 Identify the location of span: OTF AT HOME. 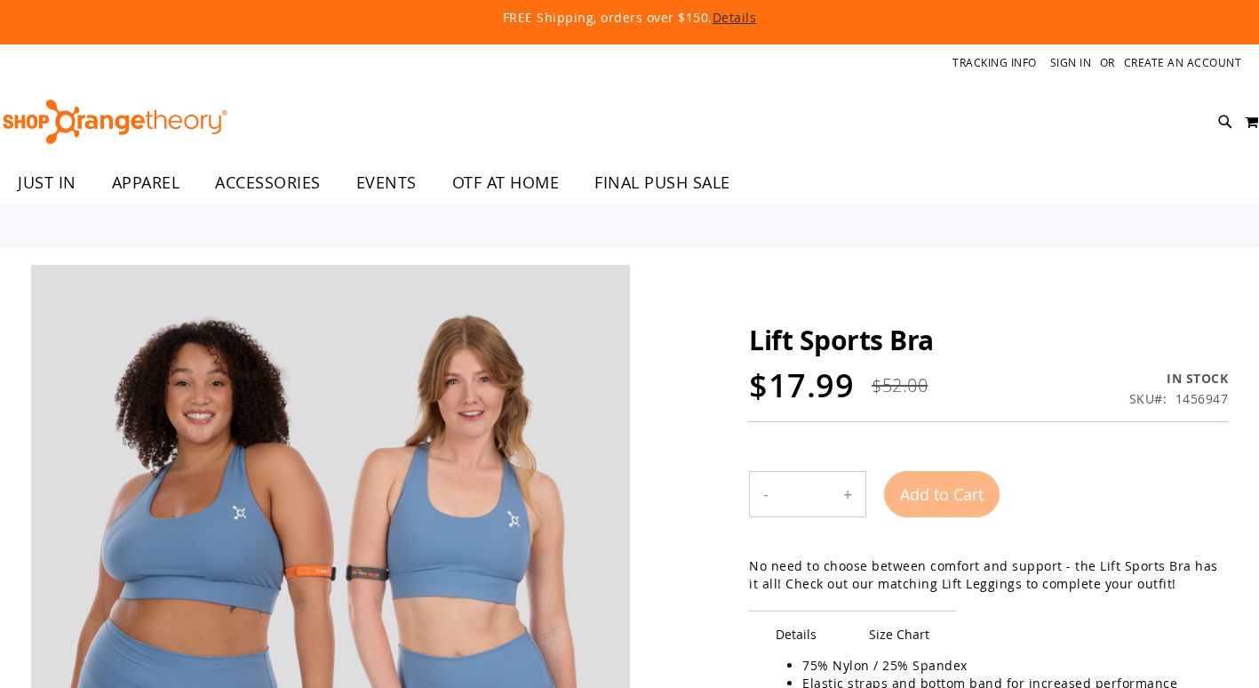
(506, 182).